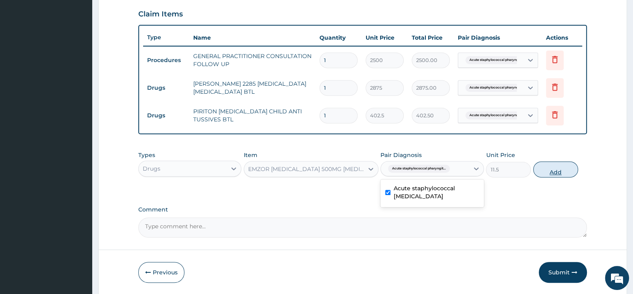 This screenshot has width=633, height=294. I want to click on div: Chat with us now, so click(88, 50).